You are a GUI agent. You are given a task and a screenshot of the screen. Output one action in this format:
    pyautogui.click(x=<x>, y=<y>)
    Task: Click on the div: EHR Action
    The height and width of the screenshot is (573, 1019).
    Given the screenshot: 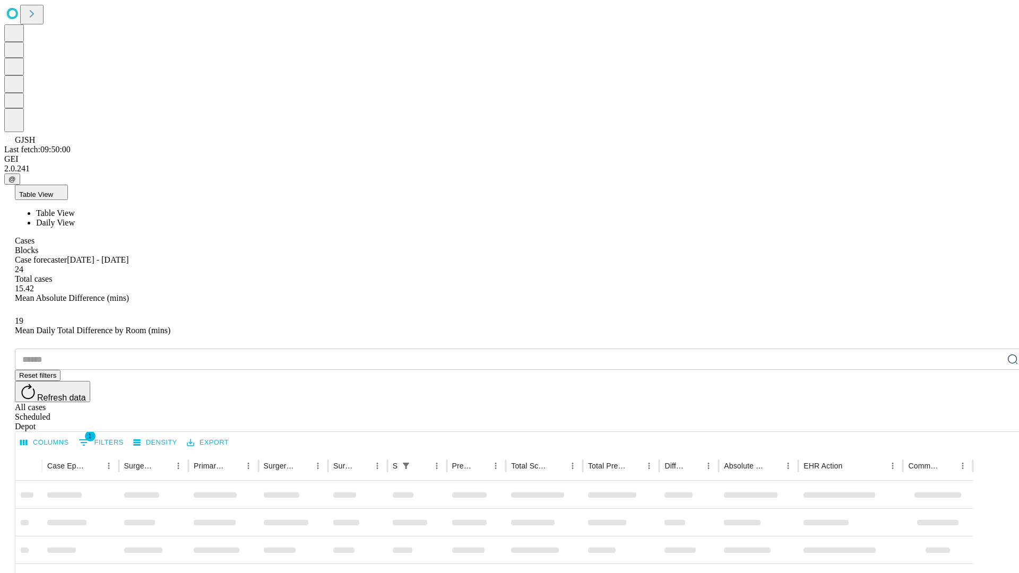 What is the action you would take?
    pyautogui.click(x=823, y=466)
    